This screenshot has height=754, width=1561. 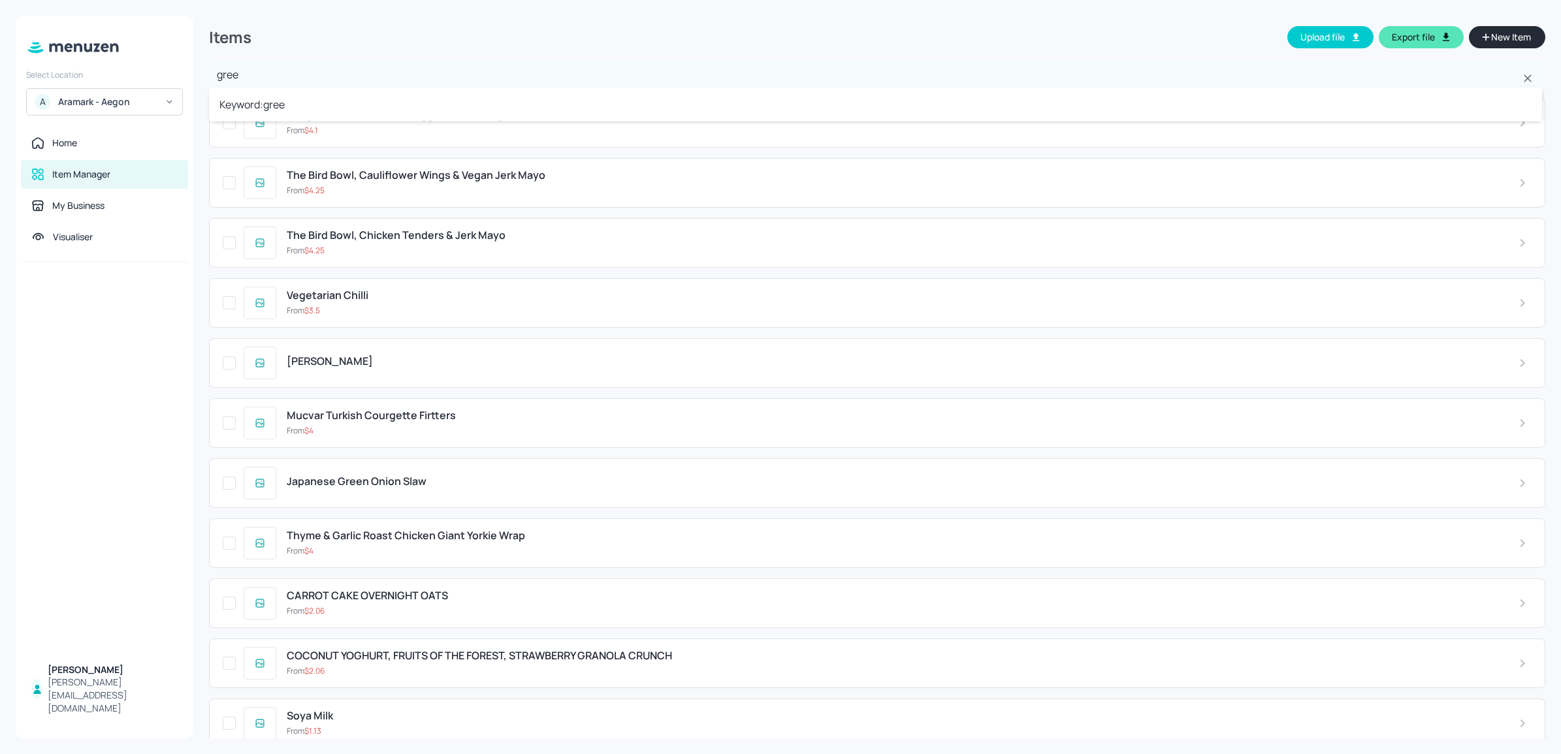 I want to click on span: New Item, so click(x=1510, y=37).